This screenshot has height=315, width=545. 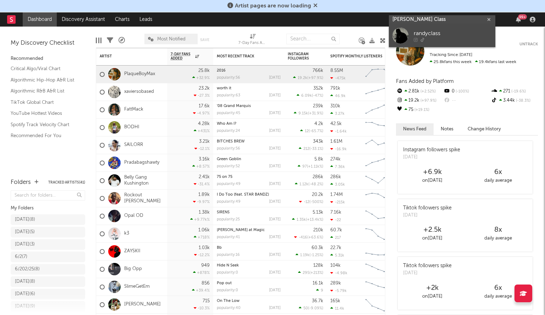 I want to click on span: -19.6 %, so click(x=518, y=91).